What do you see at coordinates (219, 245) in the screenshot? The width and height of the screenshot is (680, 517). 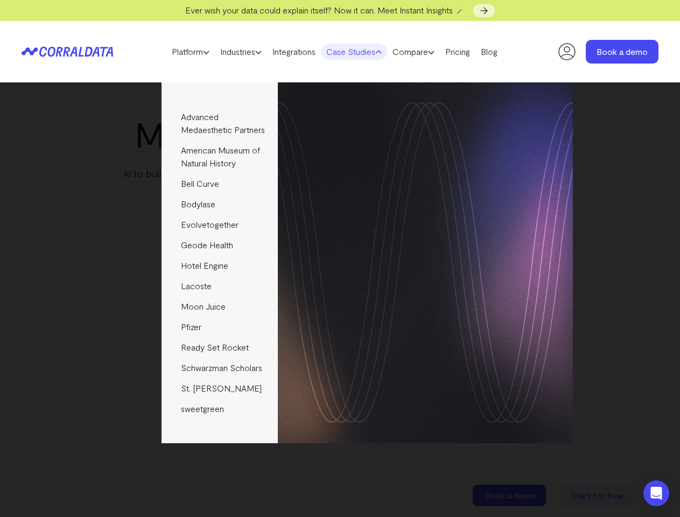 I see `a: Geode Health` at bounding box center [219, 245].